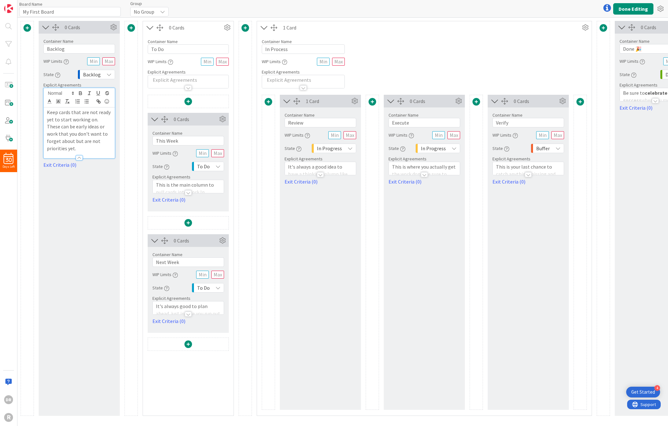  I want to click on div: 4, so click(657, 388).